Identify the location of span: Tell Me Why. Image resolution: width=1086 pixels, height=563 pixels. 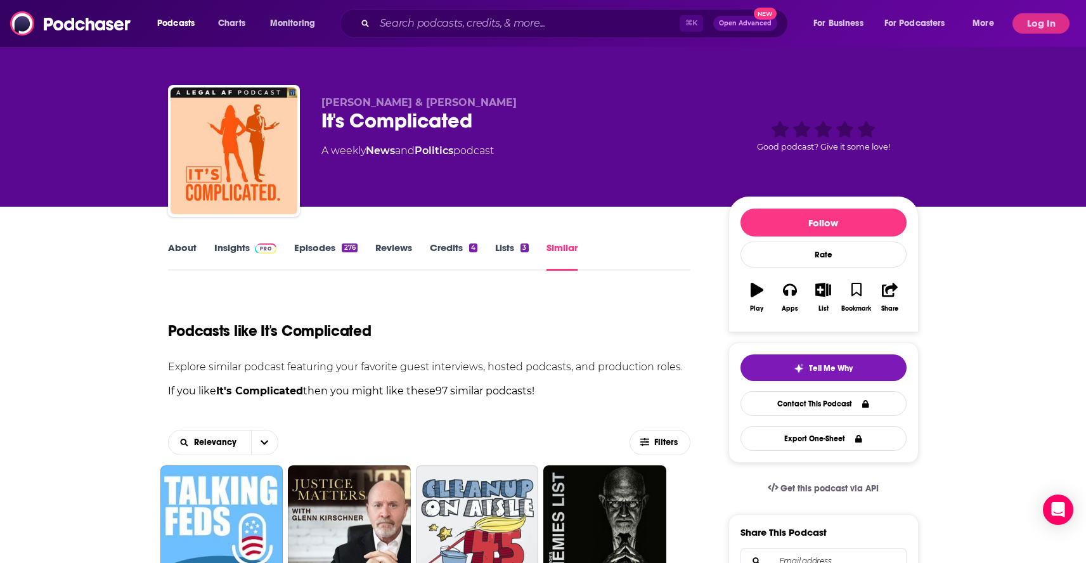
(830, 368).